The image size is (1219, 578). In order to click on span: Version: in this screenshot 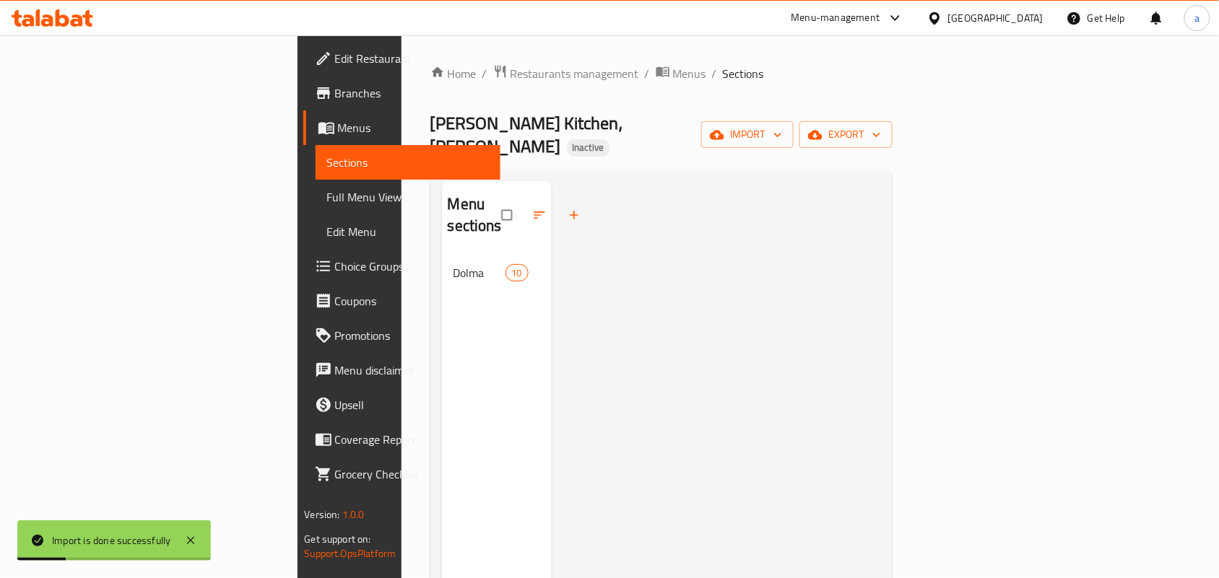, I will do `click(322, 515)`.